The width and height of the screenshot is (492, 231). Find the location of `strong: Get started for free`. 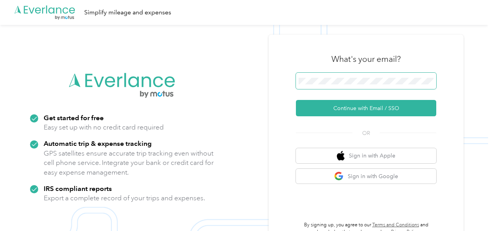

strong: Get started for free is located at coordinates (74, 118).